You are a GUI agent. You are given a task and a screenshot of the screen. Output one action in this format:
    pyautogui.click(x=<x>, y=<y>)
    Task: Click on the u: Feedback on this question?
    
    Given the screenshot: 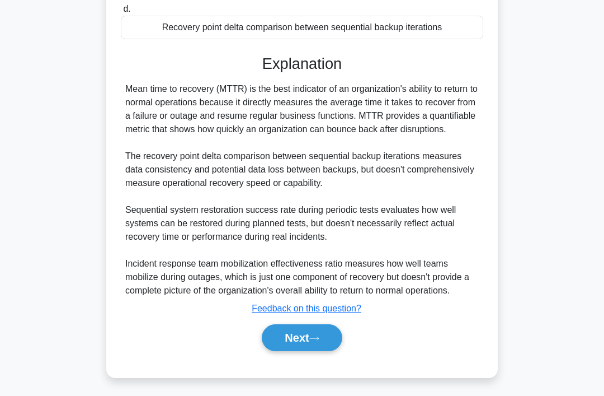 What is the action you would take?
    pyautogui.click(x=307, y=308)
    